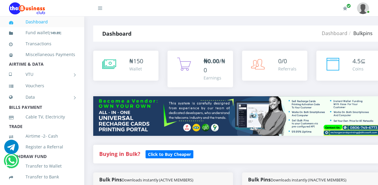  I want to click on strong: Buying in Bulk?, so click(120, 154).